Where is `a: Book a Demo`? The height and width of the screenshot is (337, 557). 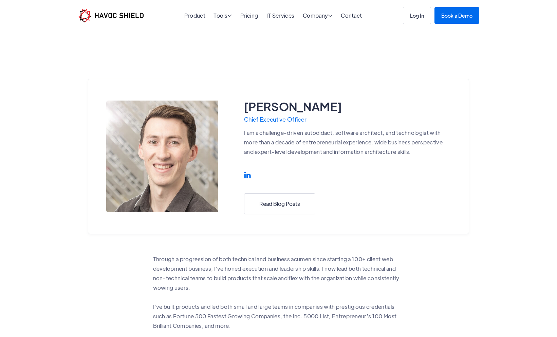 a: Book a Demo is located at coordinates (457, 15).